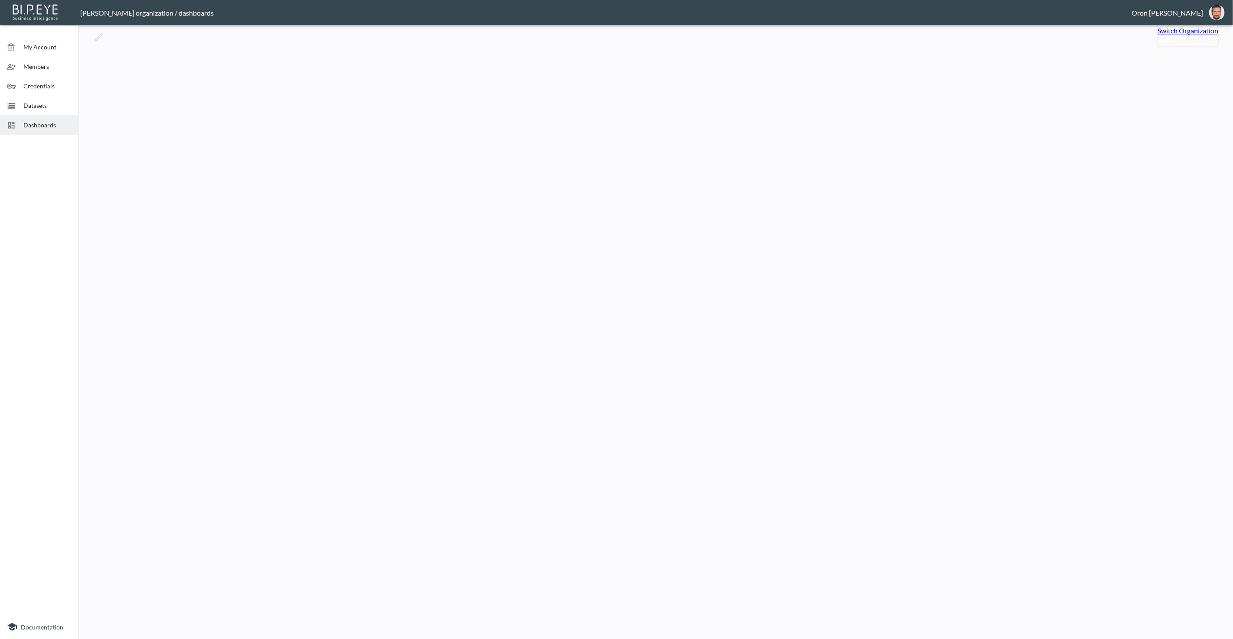 The height and width of the screenshot is (639, 1233). What do you see at coordinates (1188, 39) in the screenshot?
I see `li: Logout` at bounding box center [1188, 39].